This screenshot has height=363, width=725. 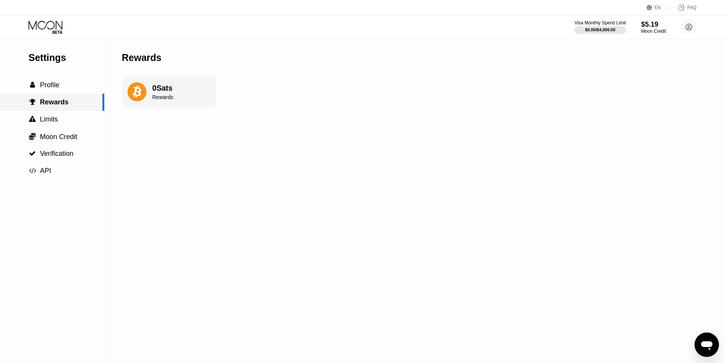 What do you see at coordinates (57, 153) in the screenshot?
I see `span: Verification` at bounding box center [57, 153].